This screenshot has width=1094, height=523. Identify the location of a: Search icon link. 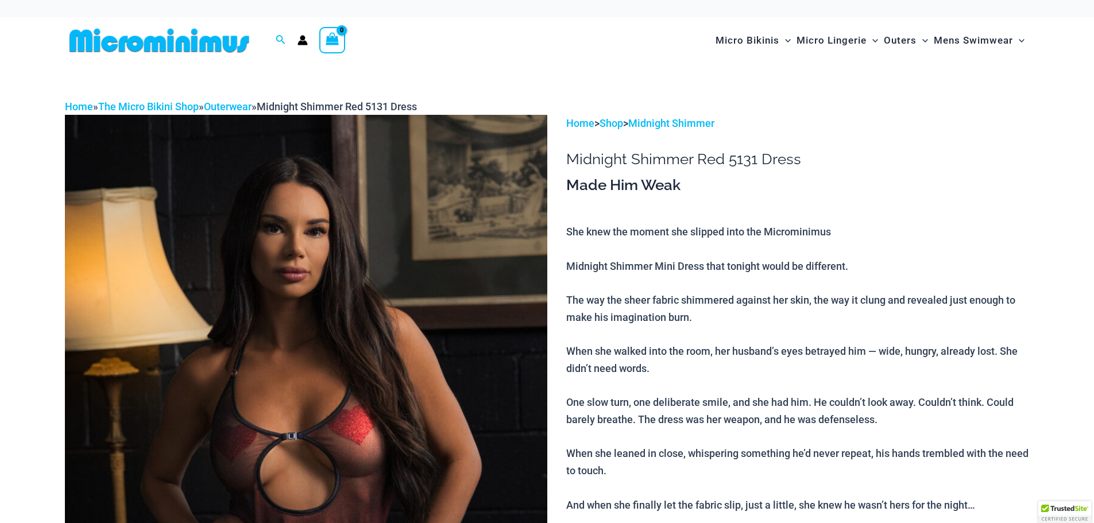
(281, 40).